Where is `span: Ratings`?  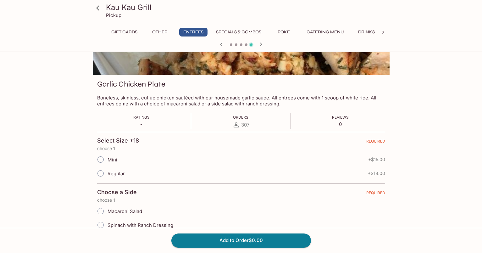
span: Ratings is located at coordinates (142, 117).